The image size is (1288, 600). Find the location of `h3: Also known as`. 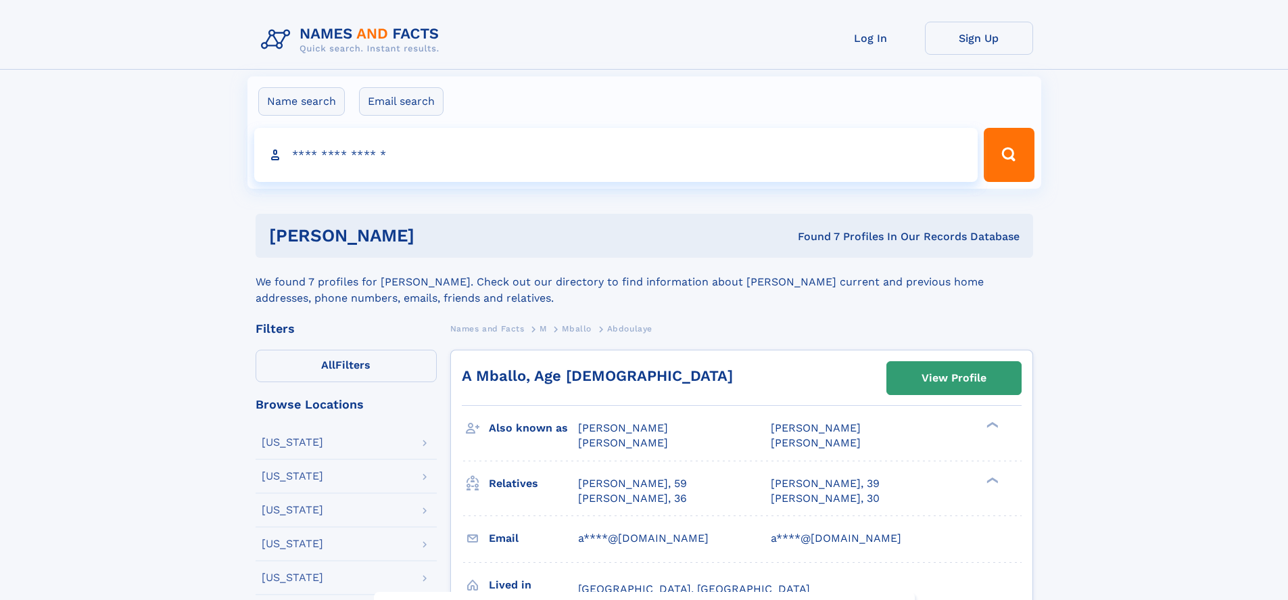

h3: Also known as is located at coordinates (533, 428).